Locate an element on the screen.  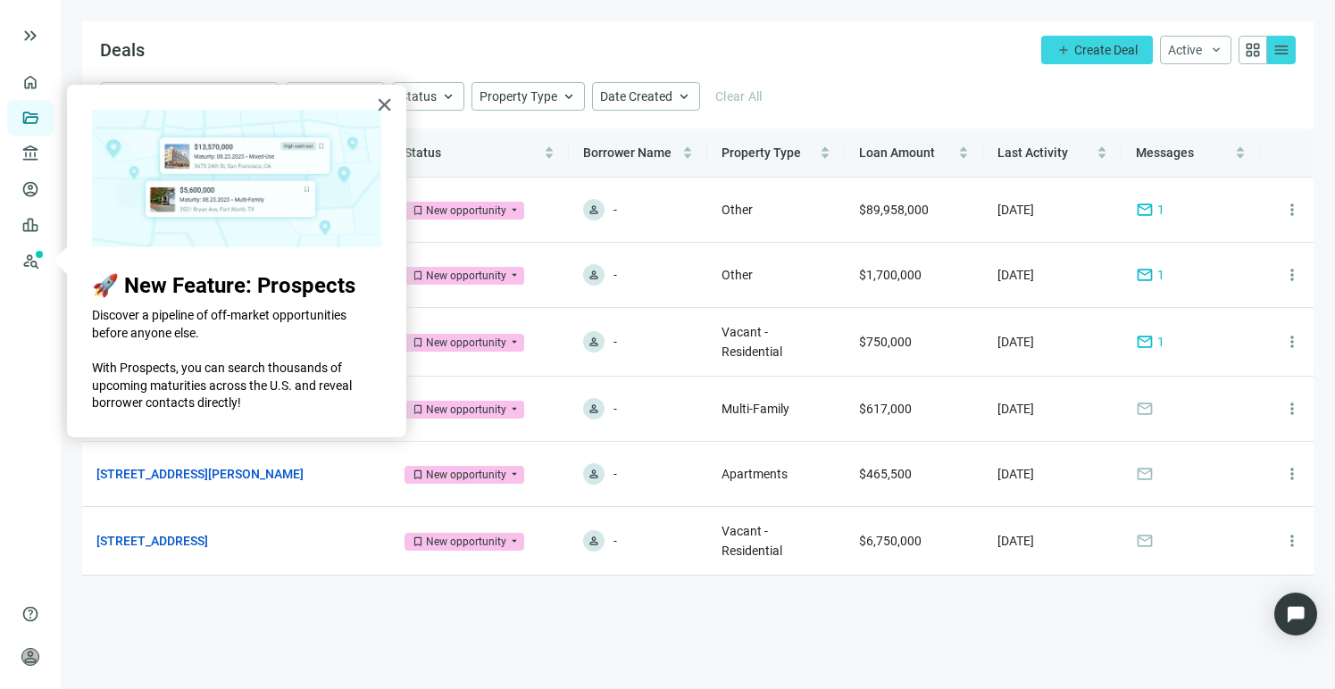
span: Last Activity is located at coordinates (1032, 153).